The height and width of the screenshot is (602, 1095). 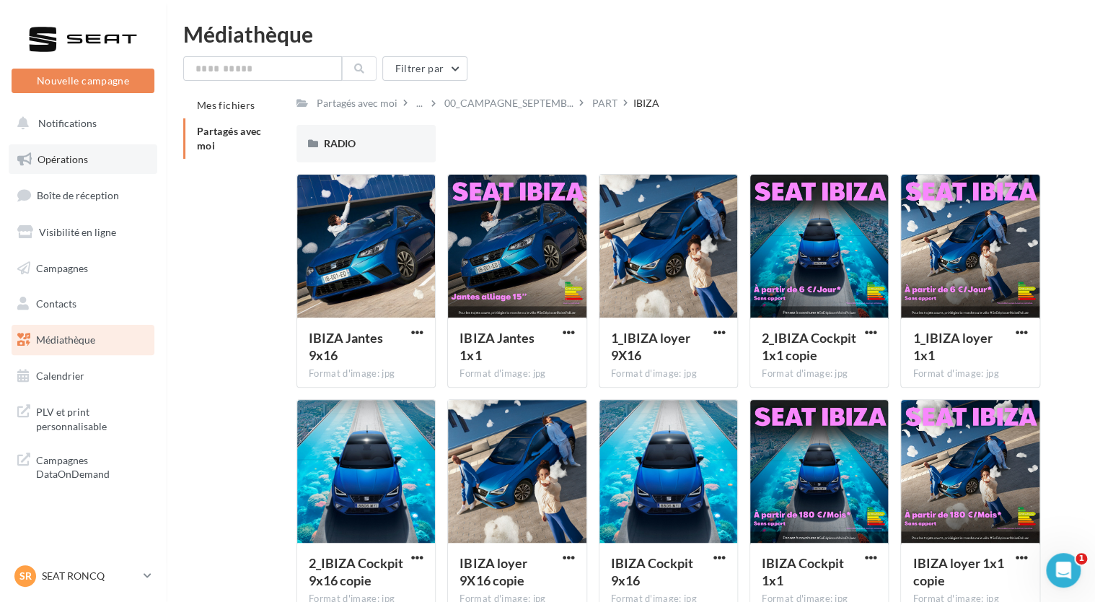 I want to click on span: Notifications, so click(x=67, y=123).